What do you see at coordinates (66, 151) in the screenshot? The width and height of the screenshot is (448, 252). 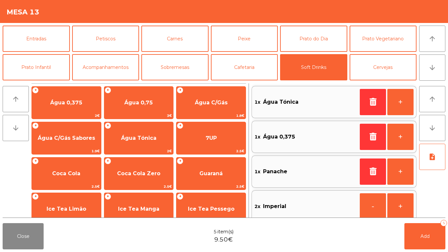 I see `span: 1.9€` at bounding box center [66, 151].